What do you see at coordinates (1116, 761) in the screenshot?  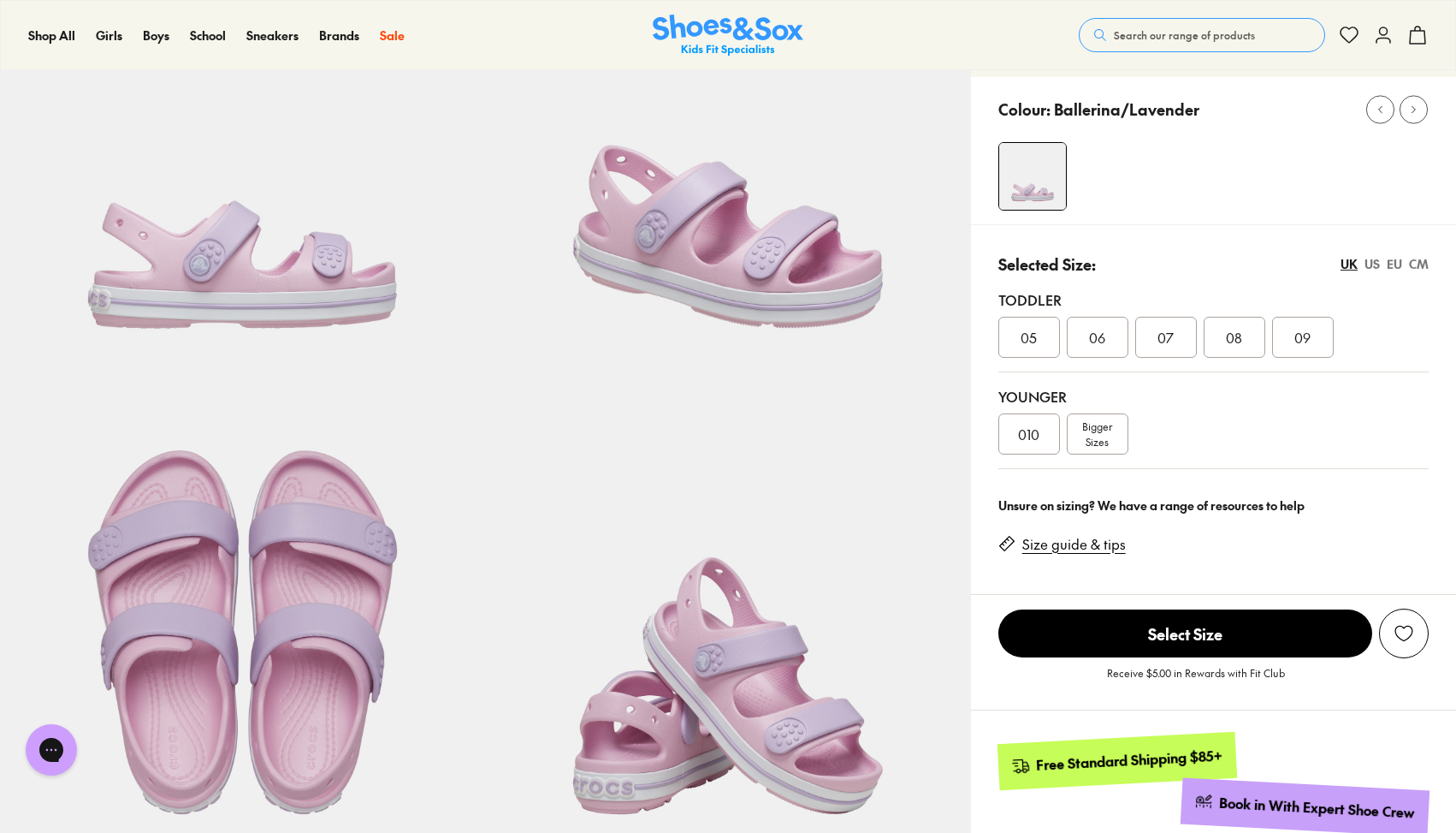 I see `a: Free Standard Shipping $85+` at bounding box center [1116, 761].